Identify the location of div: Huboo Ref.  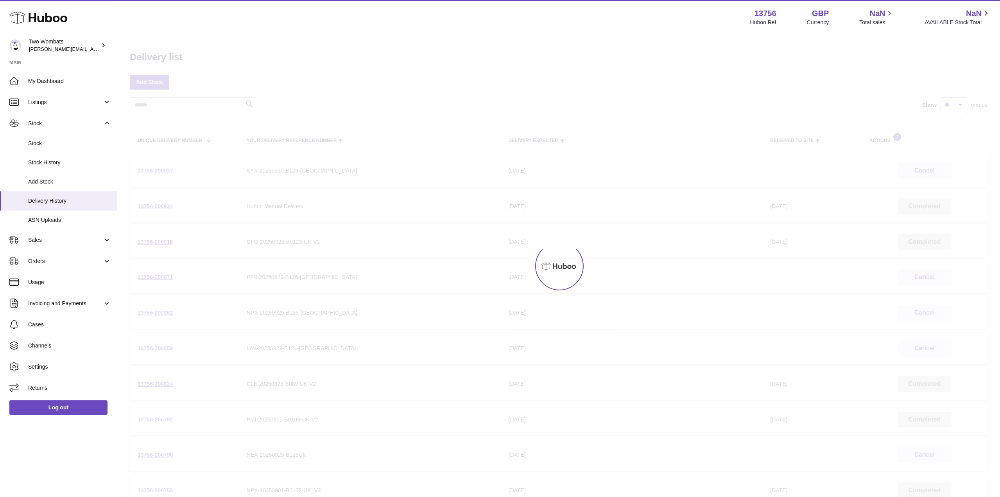
(763, 22).